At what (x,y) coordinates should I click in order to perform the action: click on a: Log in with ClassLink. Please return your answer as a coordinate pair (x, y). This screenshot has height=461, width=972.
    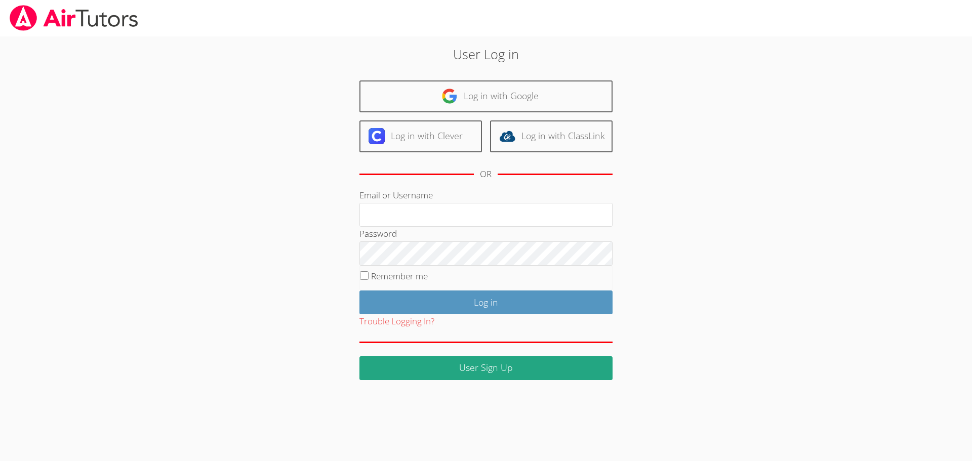
    Looking at the image, I should click on (551, 136).